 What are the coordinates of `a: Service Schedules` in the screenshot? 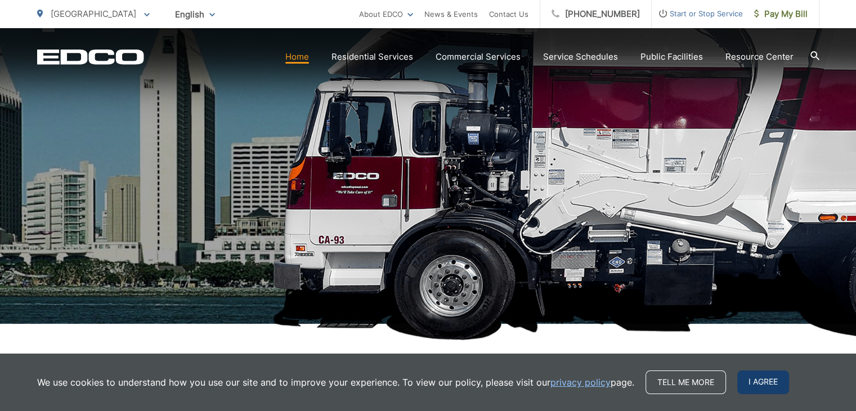 It's located at (580, 57).